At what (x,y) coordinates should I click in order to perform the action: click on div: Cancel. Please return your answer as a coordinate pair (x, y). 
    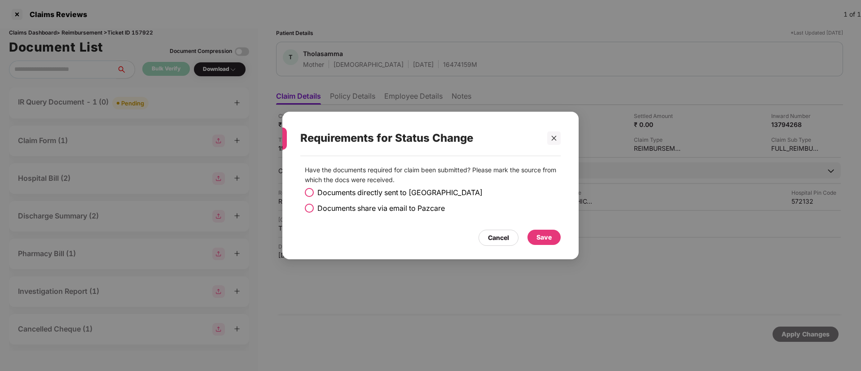
    Looking at the image, I should click on (498, 238).